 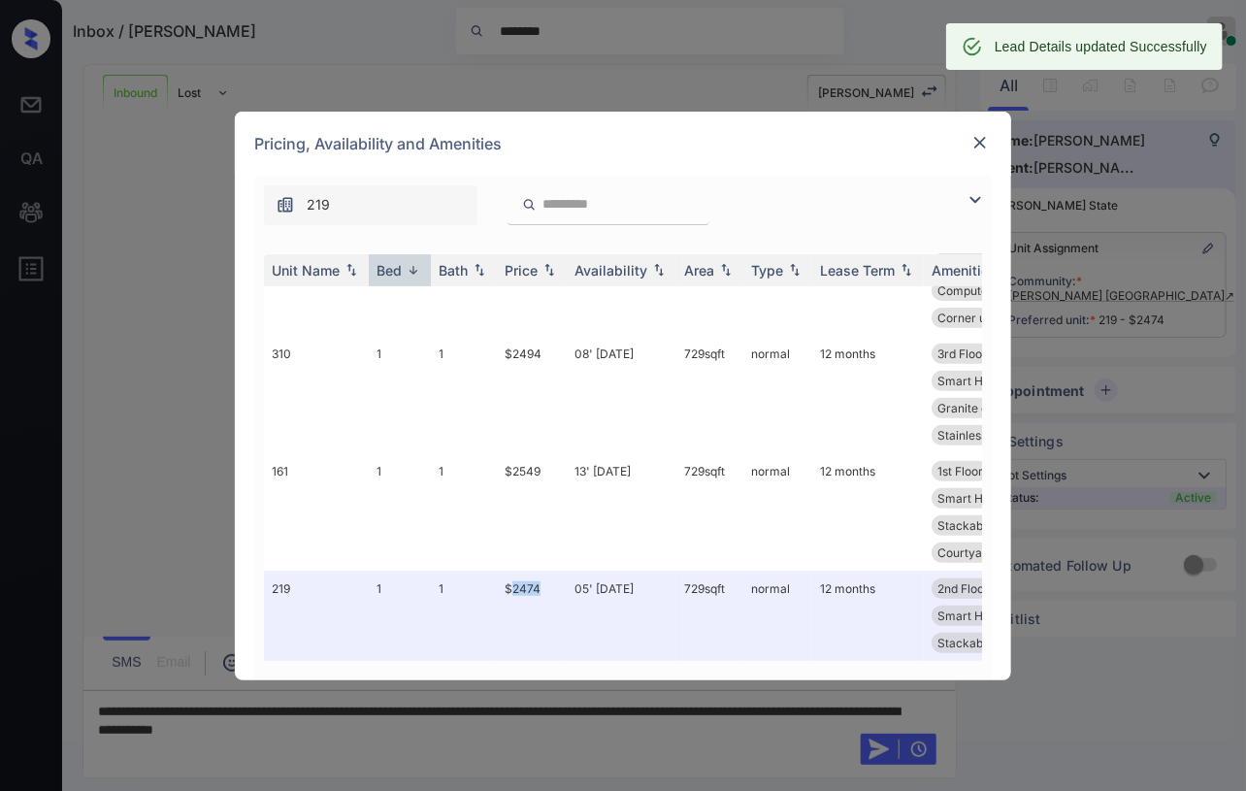 What do you see at coordinates (316, 394) in the screenshot?
I see `td: 310` at bounding box center [316, 394].